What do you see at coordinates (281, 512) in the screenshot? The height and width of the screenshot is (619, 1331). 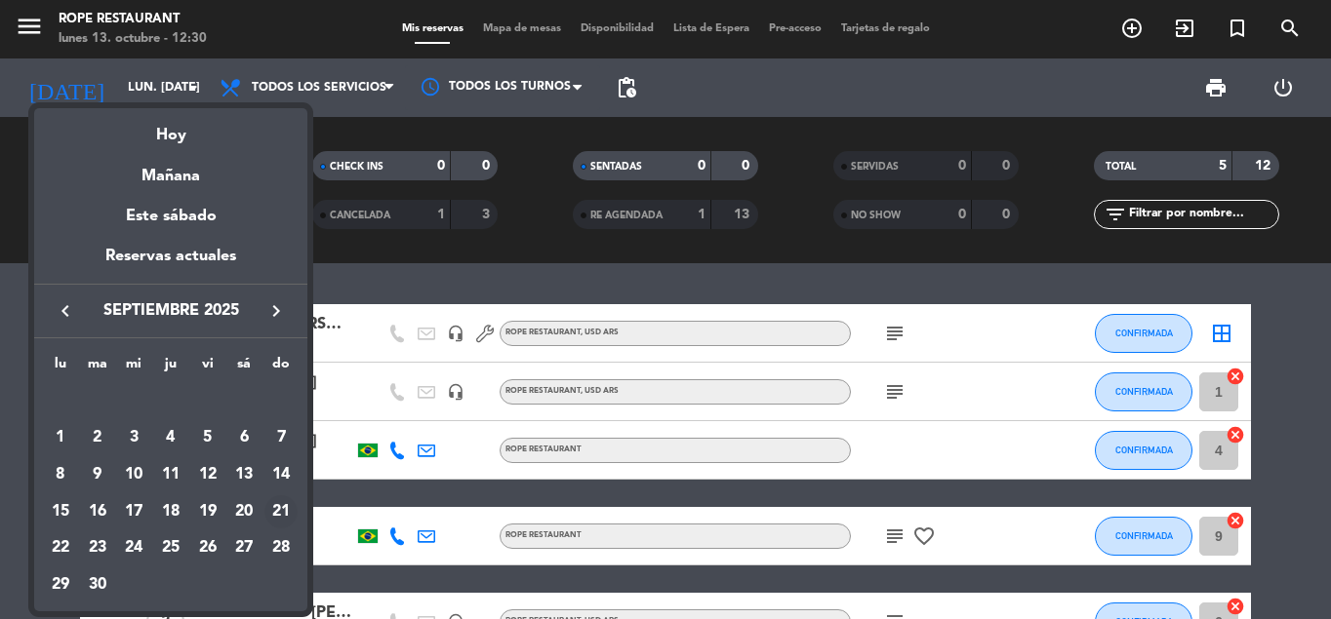 I see `td: 21 de septiembre de 2025` at bounding box center [281, 512].